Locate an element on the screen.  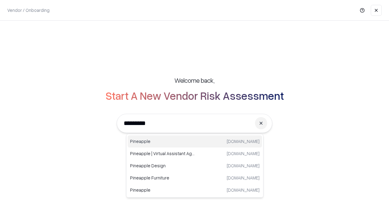
p: Pineapple Furniture is located at coordinates (162, 177).